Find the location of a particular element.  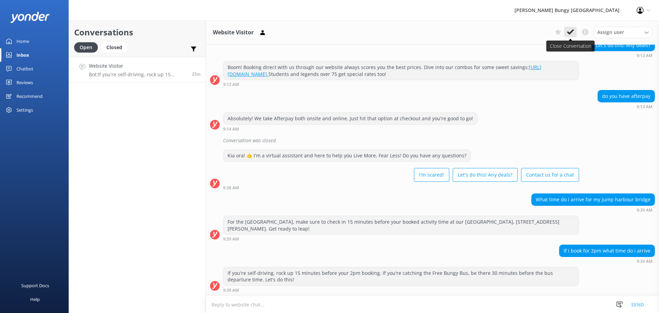

a: Website VisitorBot:If you're self-driving, rock up 15 minutes before your 2pm booking. If you're ... is located at coordinates (137, 69).